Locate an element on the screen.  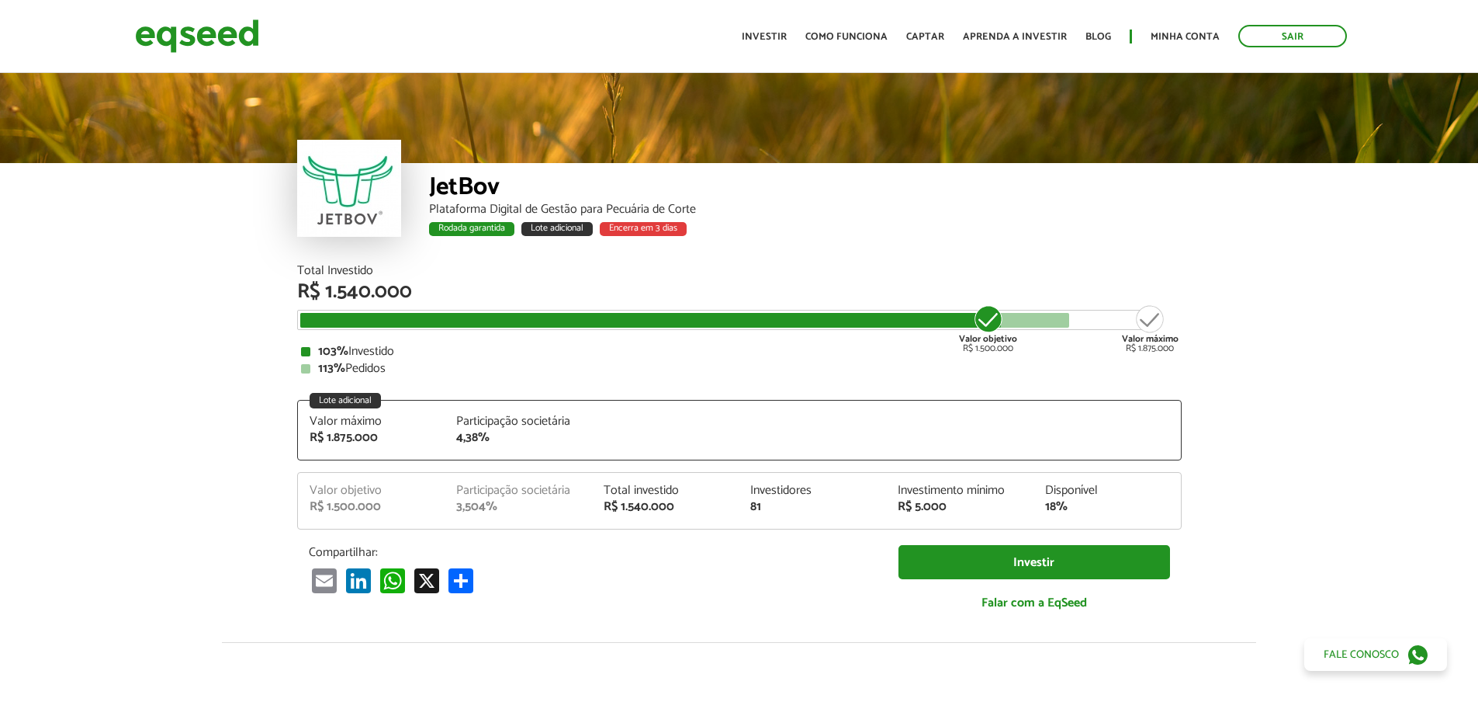
a: Falar com a EqSeed is located at coordinates (1034, 602).